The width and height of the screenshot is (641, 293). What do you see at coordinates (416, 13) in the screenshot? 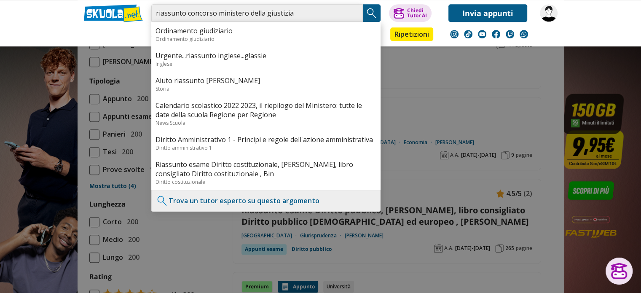
I see `div: Chiedi Tutor AI` at bounding box center [416, 13].